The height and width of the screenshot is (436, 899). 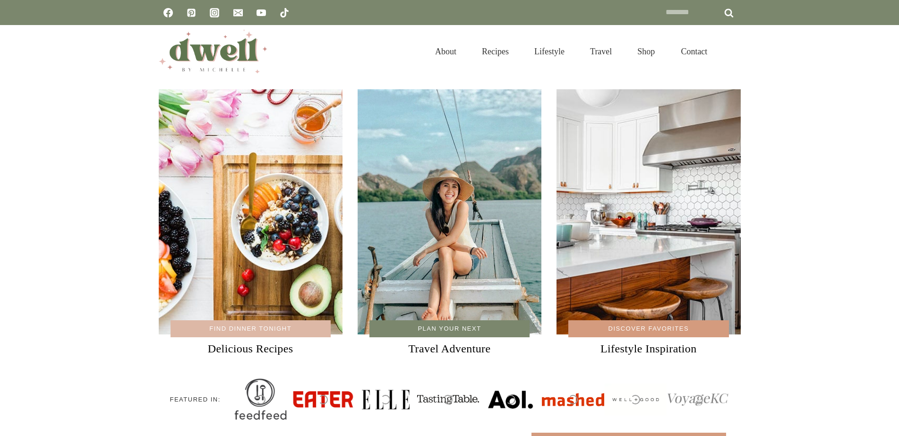 What do you see at coordinates (213, 51) in the screenshot?
I see `img: DWELL by michelle` at bounding box center [213, 51].